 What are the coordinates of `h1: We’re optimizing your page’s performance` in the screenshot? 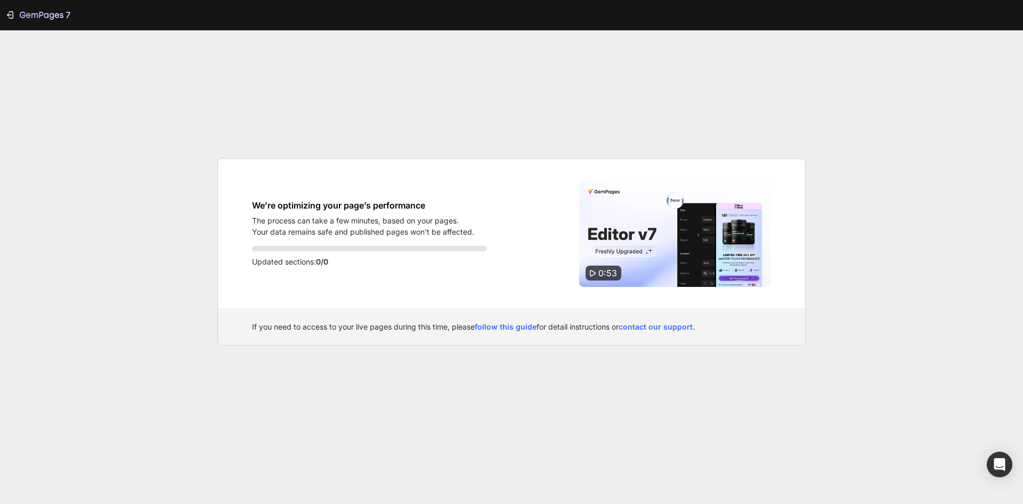 It's located at (363, 205).